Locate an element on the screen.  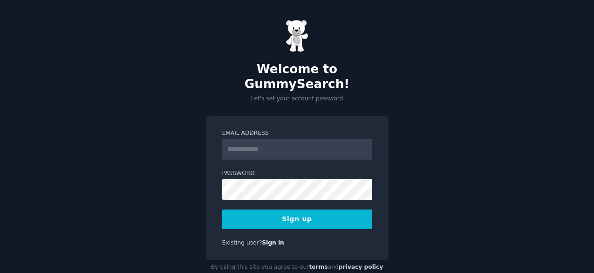
a: Sign in is located at coordinates (273, 242).